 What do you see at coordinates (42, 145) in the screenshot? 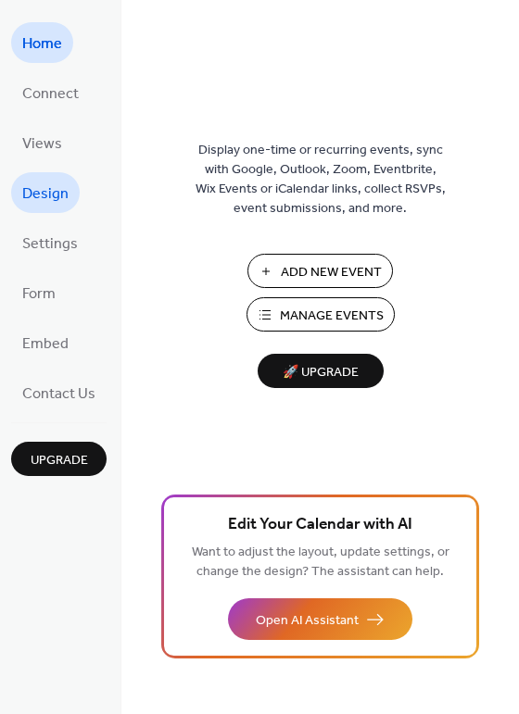
I see `span: Views` at bounding box center [42, 145].